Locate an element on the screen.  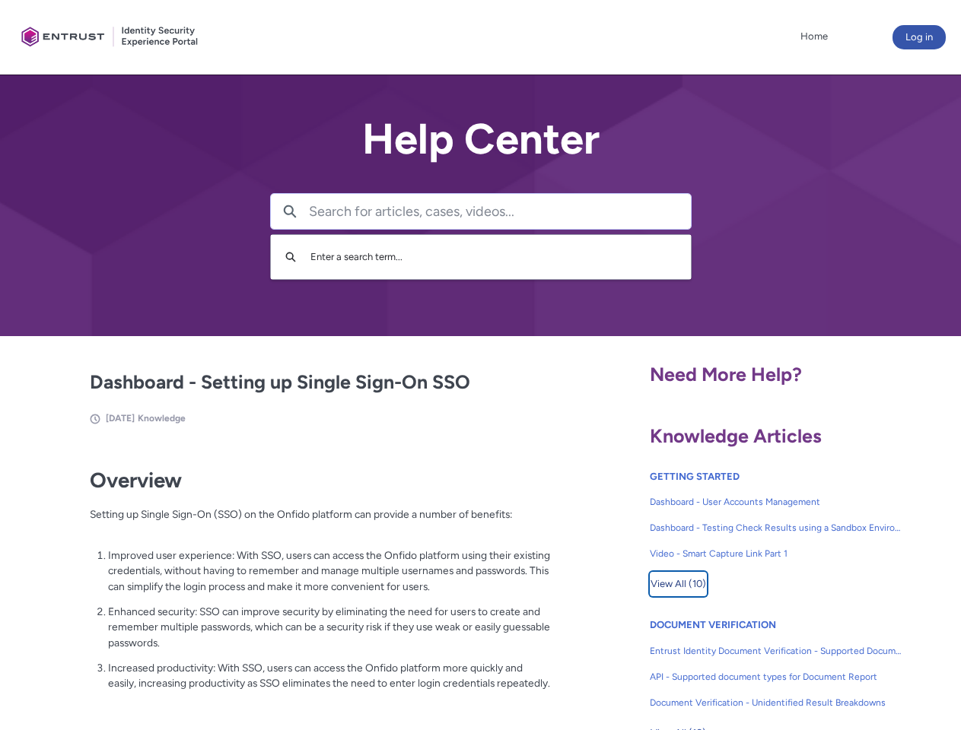
span: View All (10) is located at coordinates (678, 584).